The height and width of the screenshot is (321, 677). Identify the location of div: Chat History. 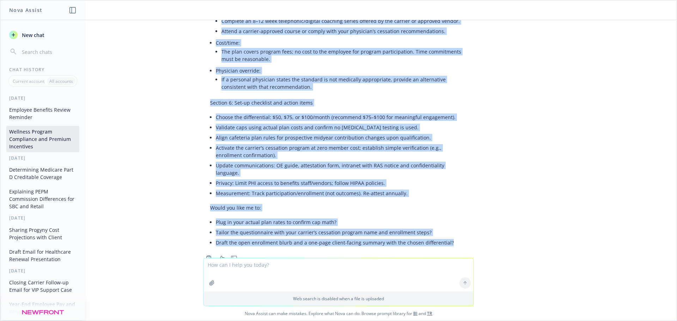
(43, 69).